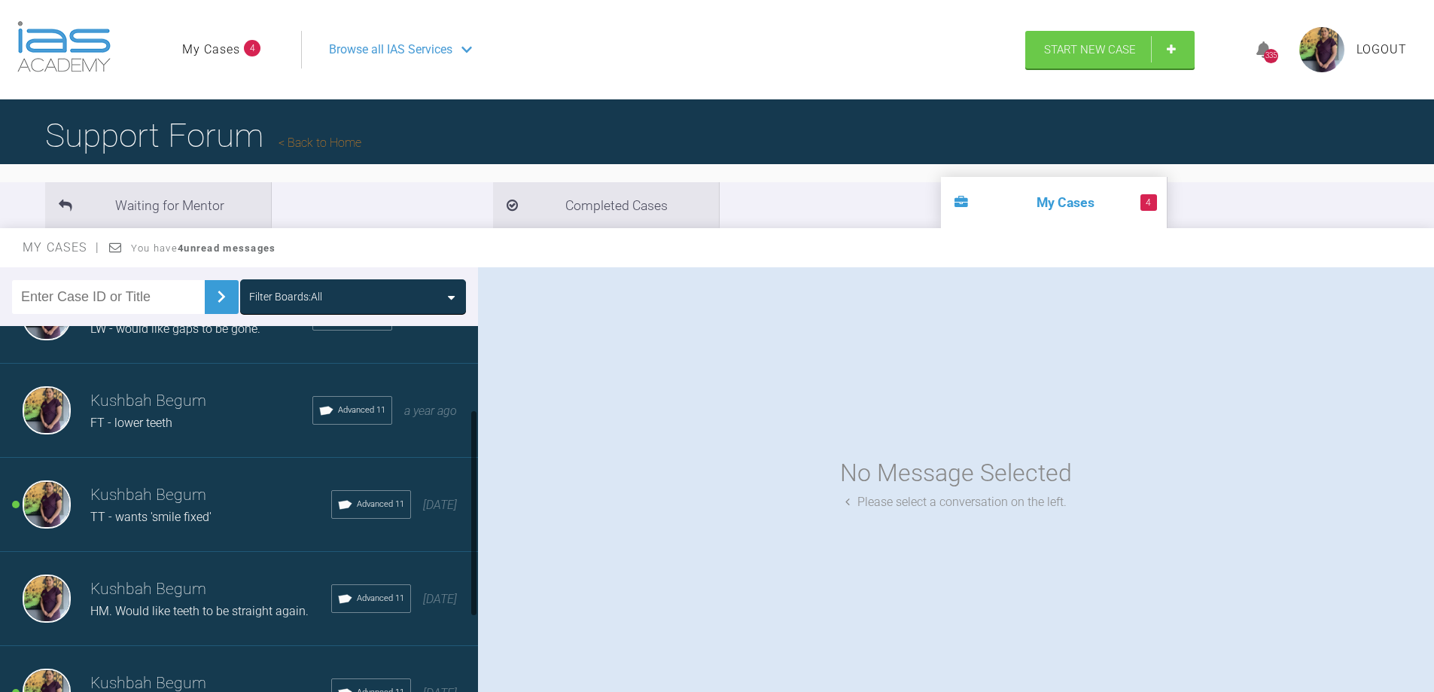  What do you see at coordinates (391, 50) in the screenshot?
I see `span: Browse all IAS Services` at bounding box center [391, 50].